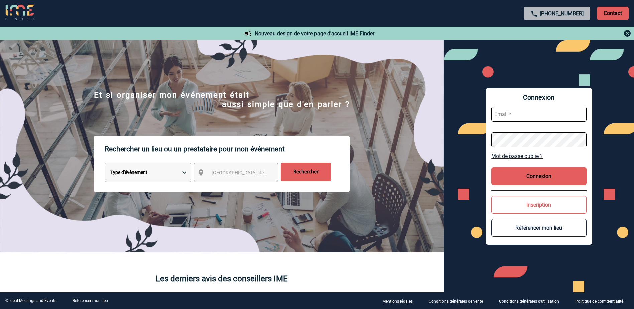 This screenshot has width=634, height=309. Describe the element at coordinates (538, 114) in the screenshot. I see `input: Email *` at that location.